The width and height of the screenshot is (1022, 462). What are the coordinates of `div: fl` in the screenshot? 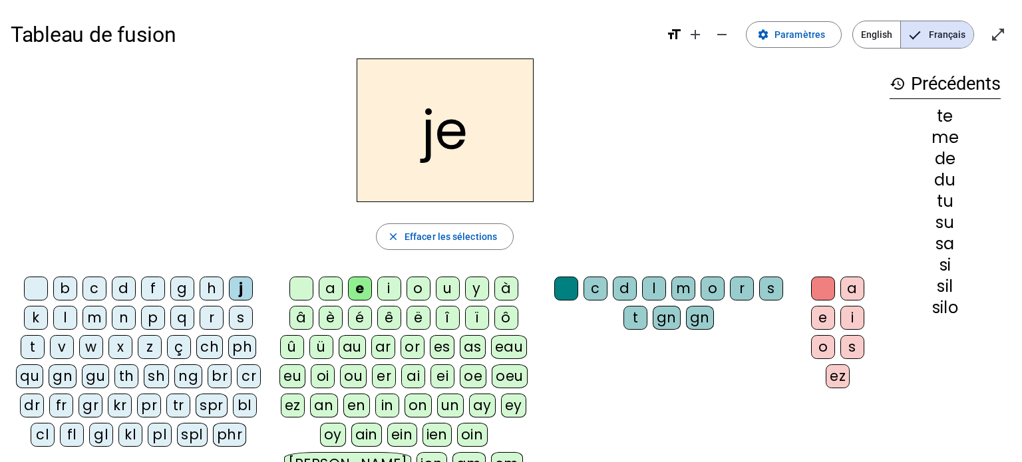 It's located at (72, 435).